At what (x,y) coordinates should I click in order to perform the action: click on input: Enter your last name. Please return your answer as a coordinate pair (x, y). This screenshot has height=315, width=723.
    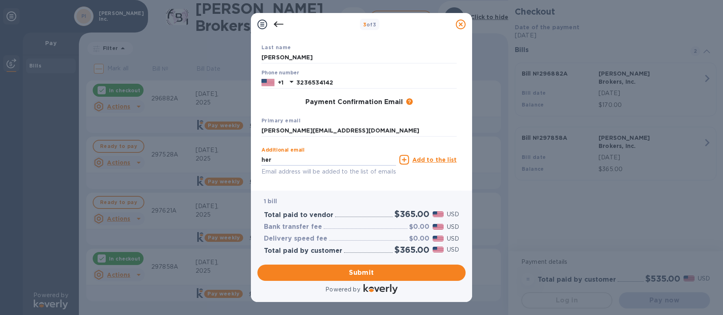
    Looking at the image, I should click on (359, 58).